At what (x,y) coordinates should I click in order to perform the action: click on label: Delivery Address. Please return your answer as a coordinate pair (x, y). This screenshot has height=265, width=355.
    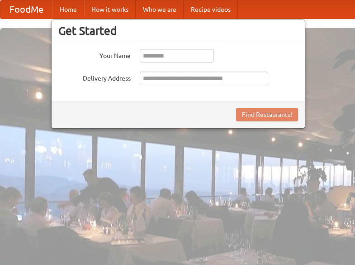
    Looking at the image, I should click on (95, 77).